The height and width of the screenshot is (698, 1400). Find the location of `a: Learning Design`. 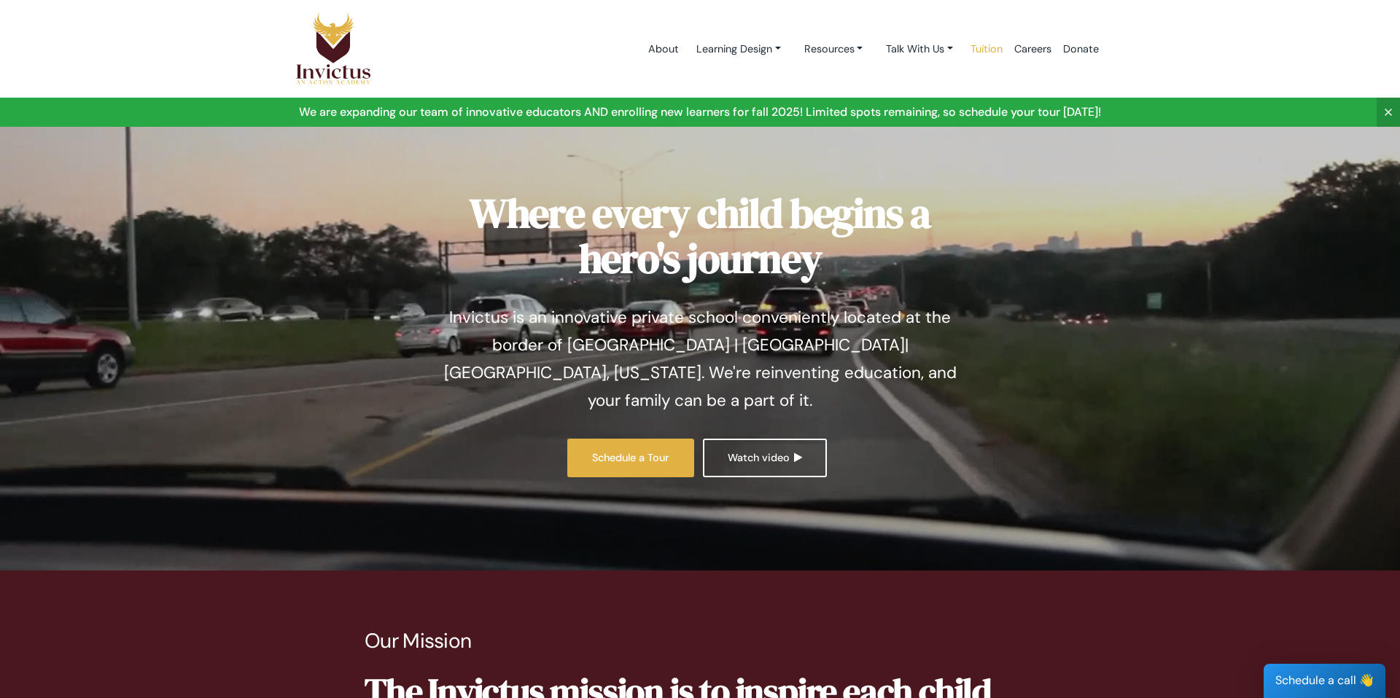

a: Learning Design is located at coordinates (738, 49).